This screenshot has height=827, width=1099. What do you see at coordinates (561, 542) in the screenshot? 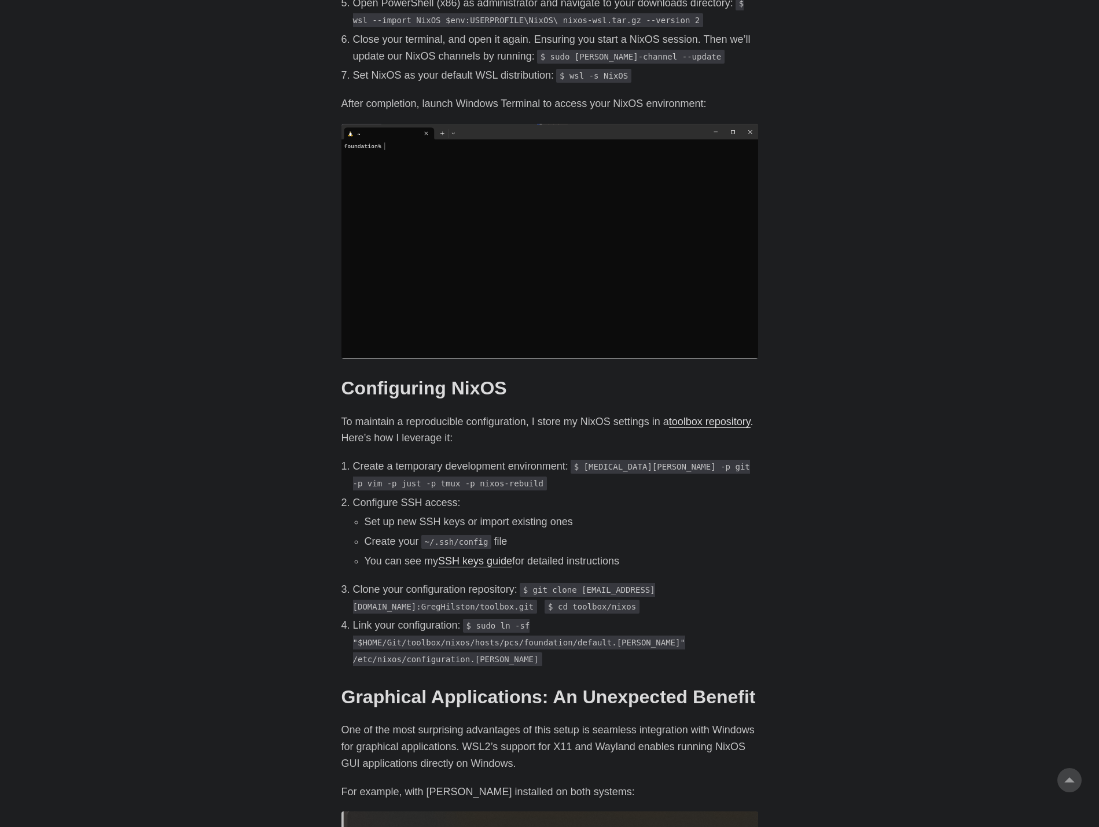
I see `li: Create your file` at bounding box center [561, 542].